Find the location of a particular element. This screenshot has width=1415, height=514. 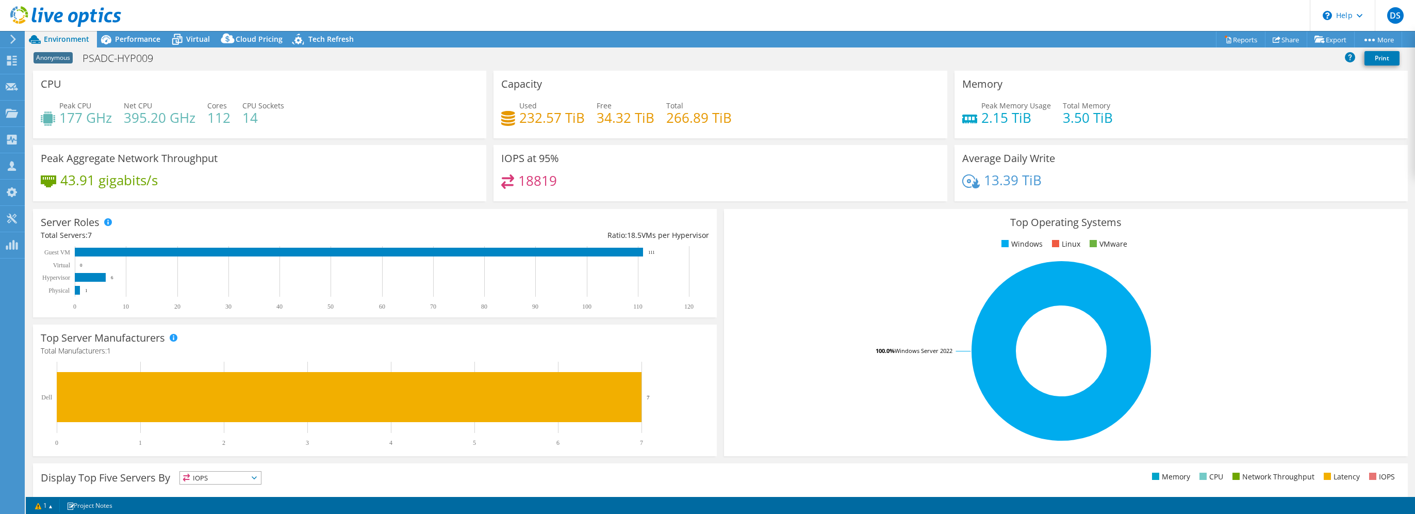

li: VMware is located at coordinates (1107, 244).